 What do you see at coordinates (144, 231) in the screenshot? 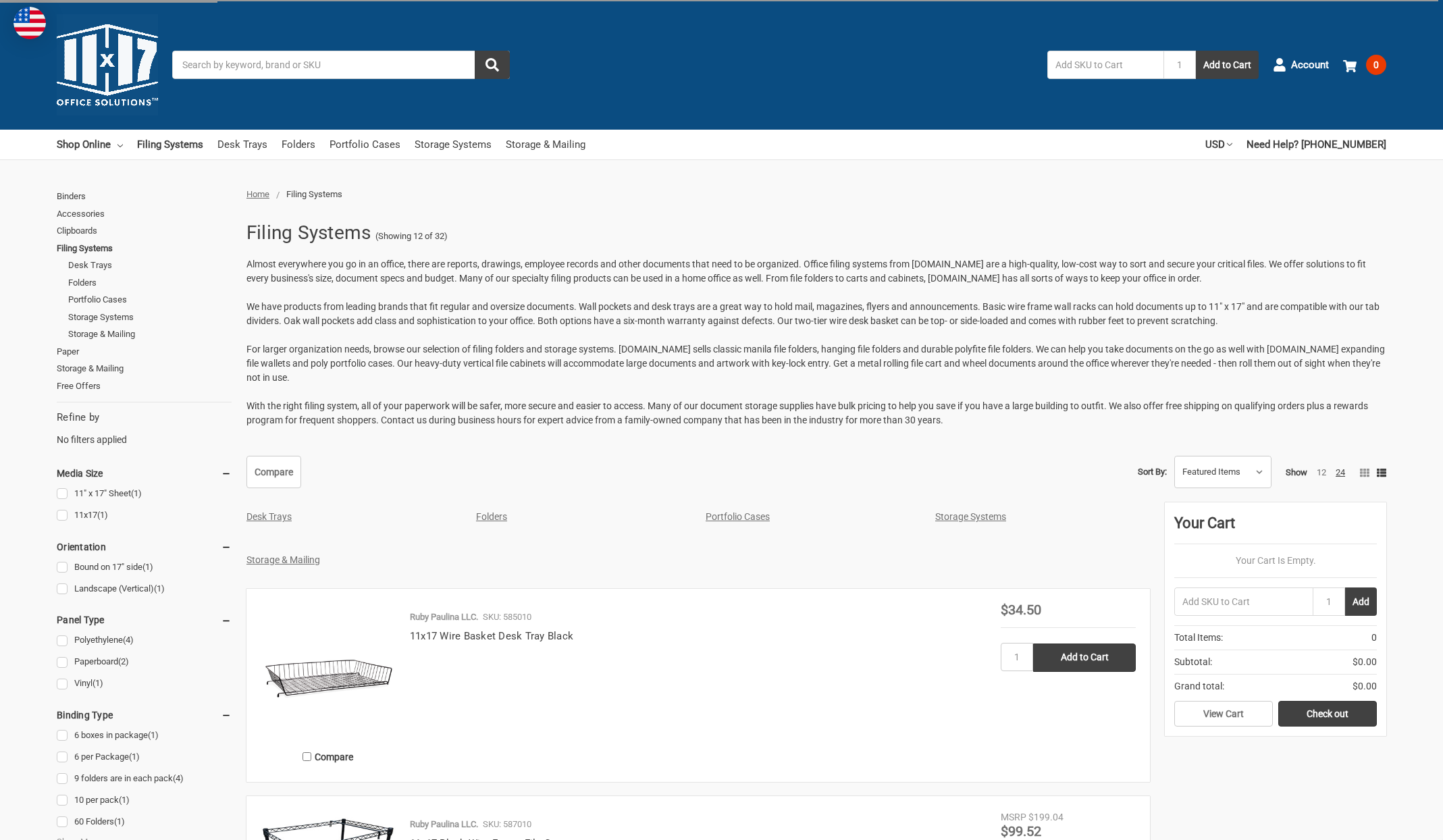
I see `a: Clipboards` at bounding box center [144, 231].